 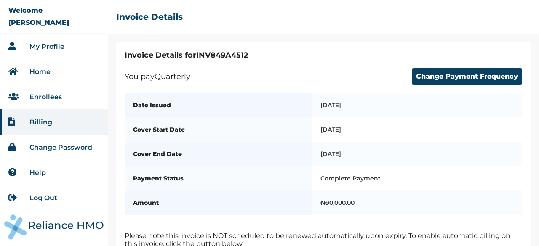 I want to click on h2: Invoice Details for INV849A4512, so click(x=324, y=55).